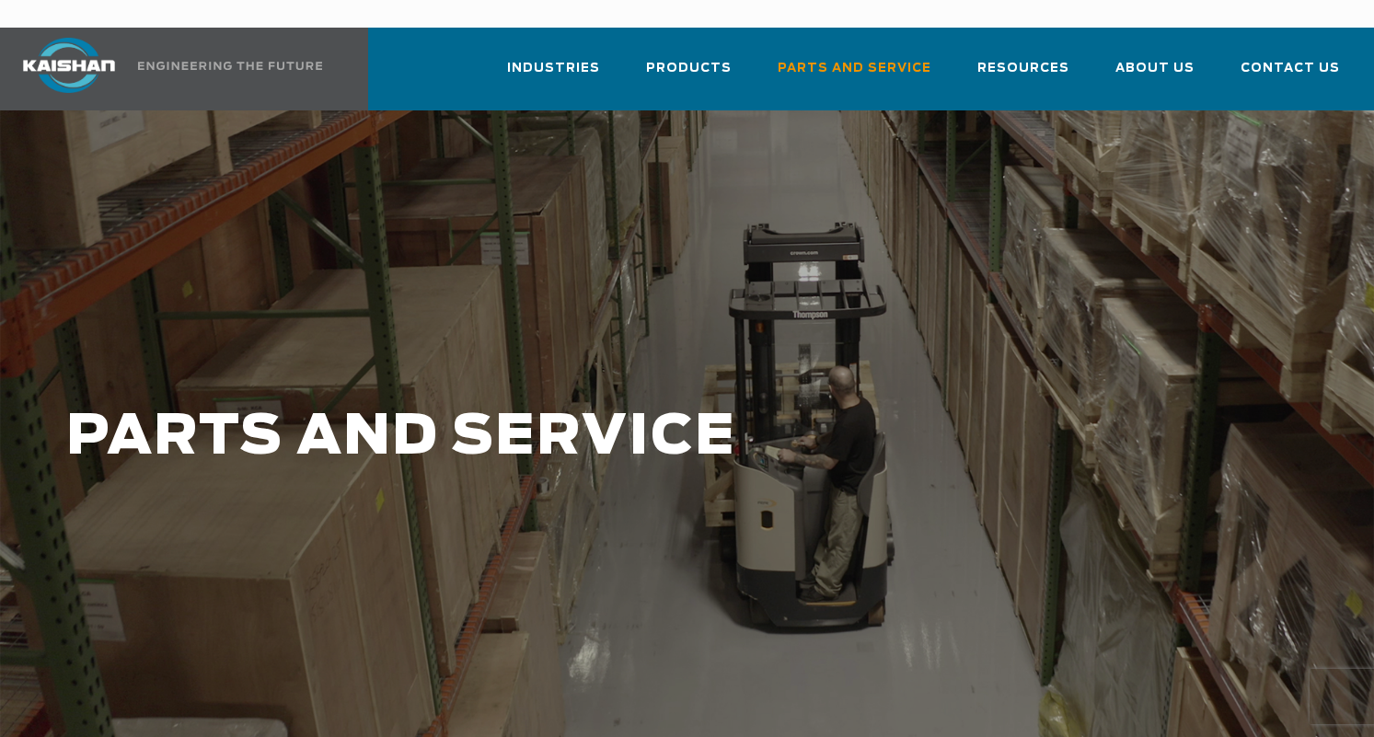 The image size is (1374, 737). I want to click on span: Products, so click(688, 68).